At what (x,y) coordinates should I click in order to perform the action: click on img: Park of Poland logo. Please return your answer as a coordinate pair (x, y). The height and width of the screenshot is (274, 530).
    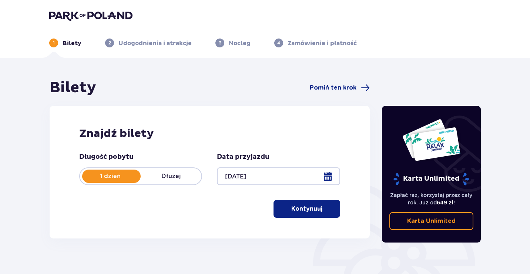
    Looking at the image, I should click on (91, 16).